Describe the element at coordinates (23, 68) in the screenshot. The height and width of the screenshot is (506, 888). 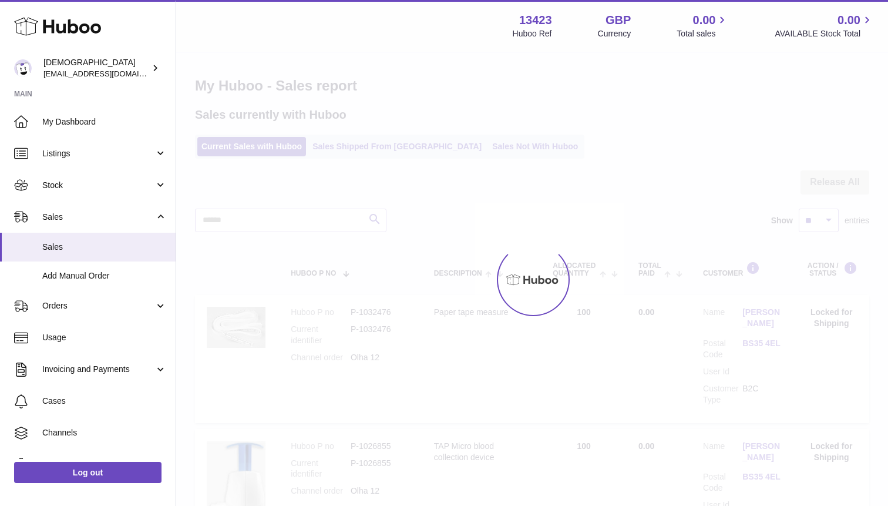
I see `img: olgazyuz@outlook.com` at that location.